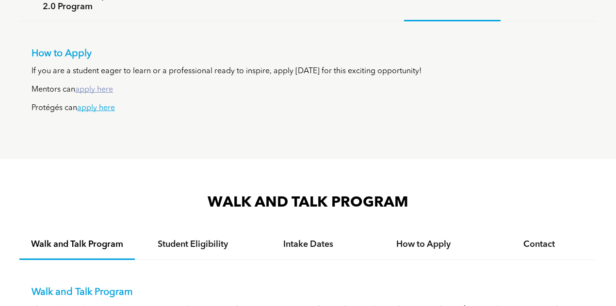  I want to click on h4: Student Eligibility, so click(192, 244).